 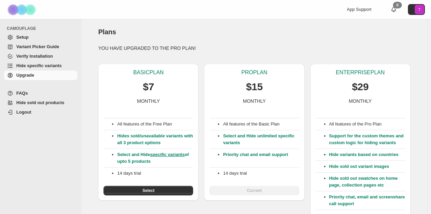 What do you see at coordinates (367, 200) in the screenshot?
I see `p: Priority chat, email and screenshare call support` at bounding box center [367, 200].